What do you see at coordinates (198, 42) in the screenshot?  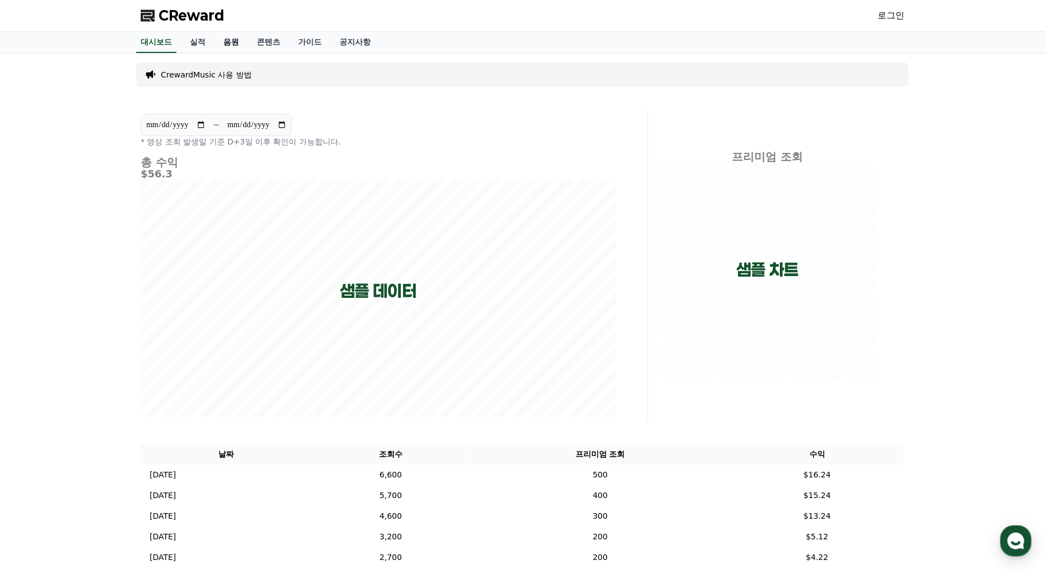 I see `a: 실적` at bounding box center [198, 42].